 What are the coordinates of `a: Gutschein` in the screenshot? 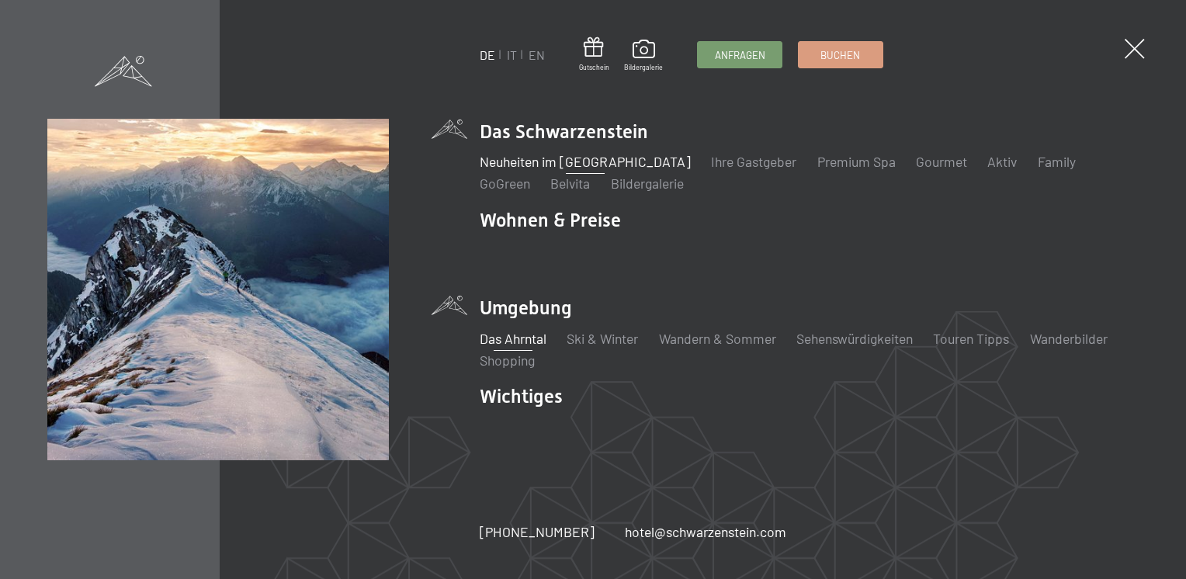 It's located at (594, 54).